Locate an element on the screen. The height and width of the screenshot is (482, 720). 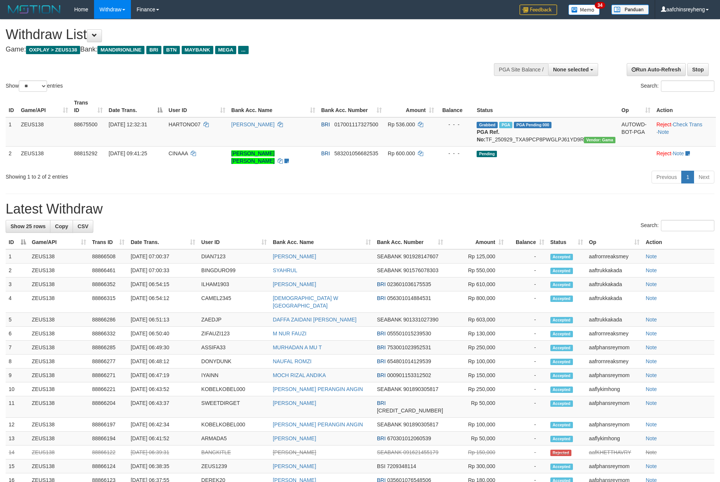
td: 15 is located at coordinates (17, 466).